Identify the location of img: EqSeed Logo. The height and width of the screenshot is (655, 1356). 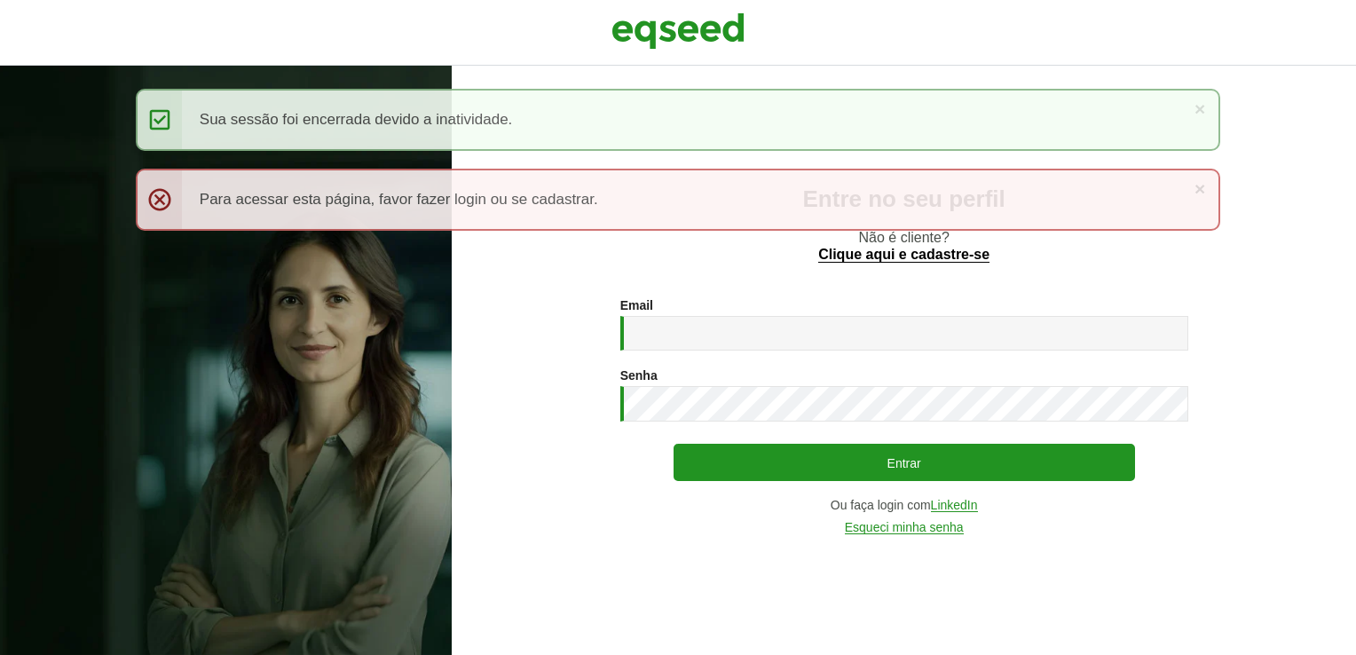
(678, 31).